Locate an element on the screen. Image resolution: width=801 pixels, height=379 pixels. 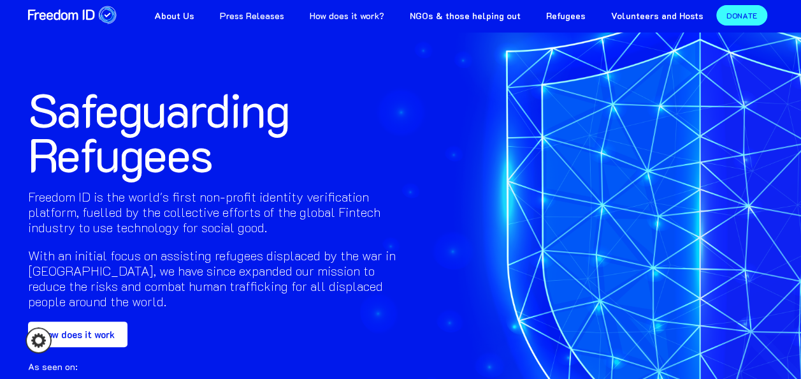
strong: Volunteers and Hosts is located at coordinates (657, 15).